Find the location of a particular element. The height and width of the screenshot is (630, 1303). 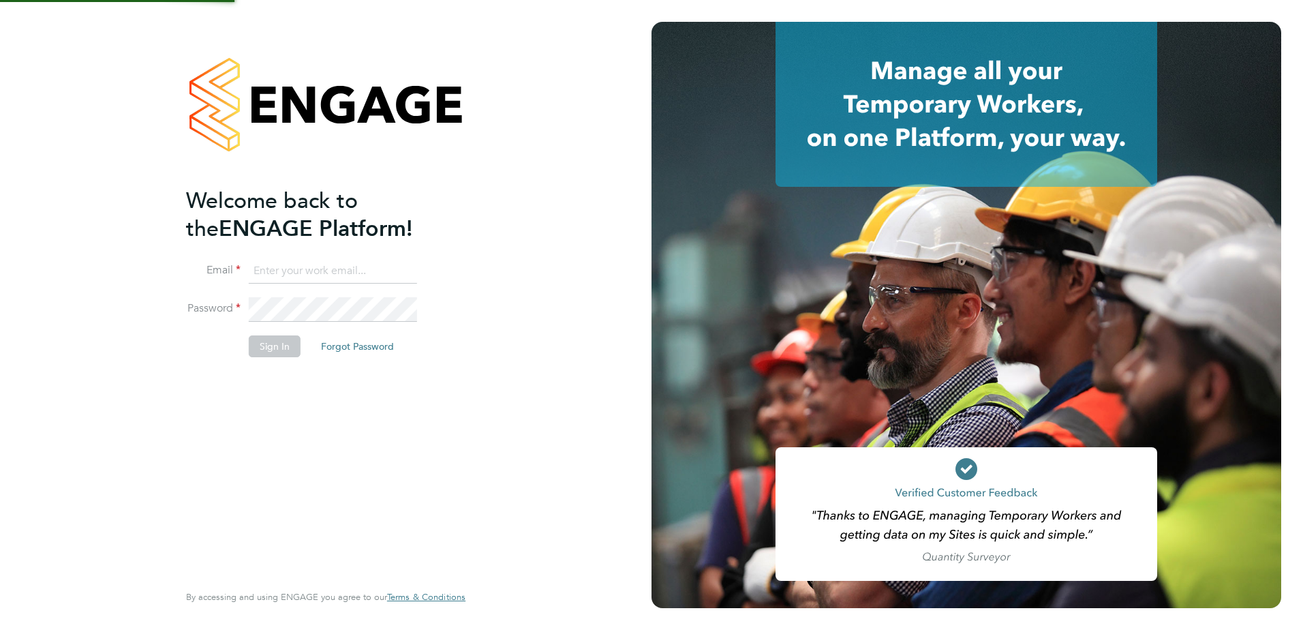

input: Enter your work email... is located at coordinates (333, 271).